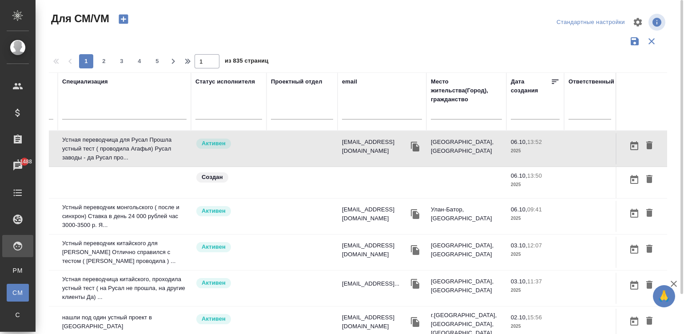 The width and height of the screenshot is (684, 334). Describe the element at coordinates (18, 166) in the screenshot. I see `a: 11488` at that location.